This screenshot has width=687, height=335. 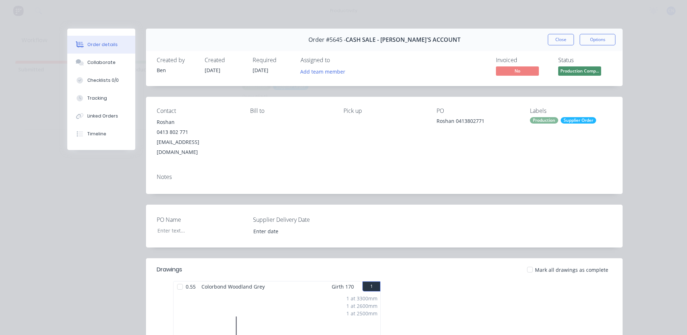 What do you see at coordinates (579, 71) in the screenshot?
I see `span: Production Comp...` at bounding box center [579, 71].